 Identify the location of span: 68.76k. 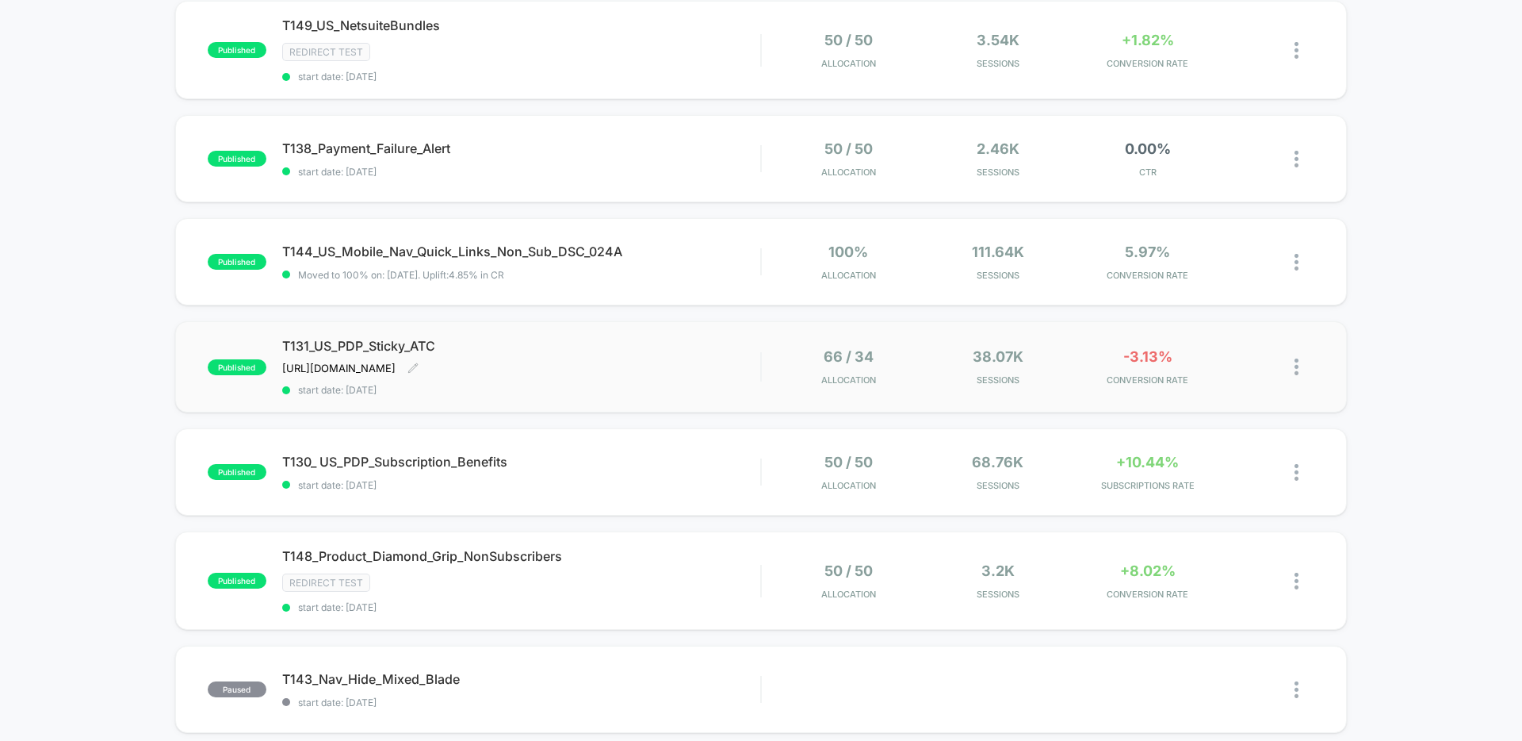
(997, 461).